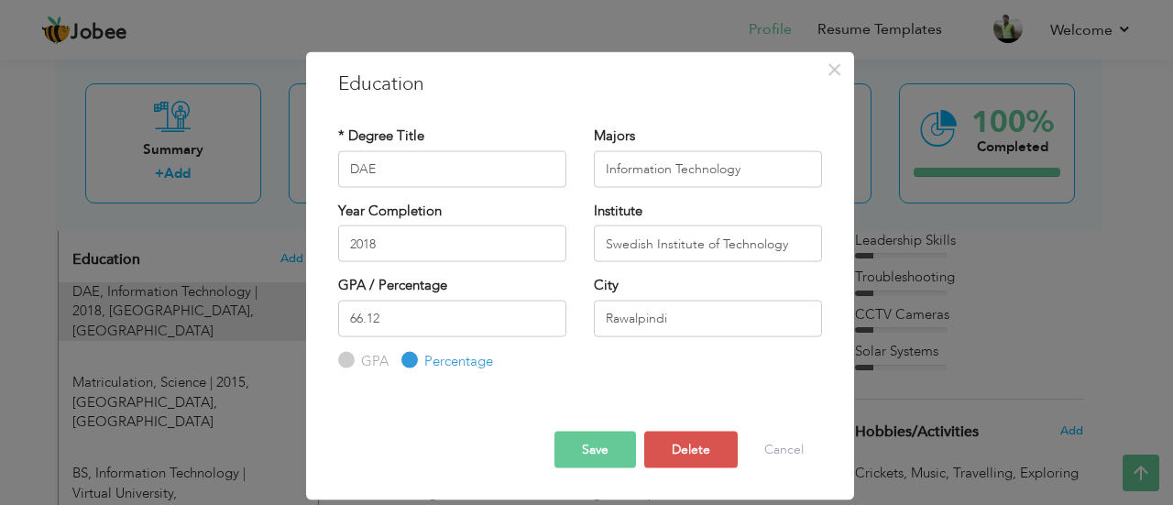 This screenshot has width=1173, height=505. Describe the element at coordinates (783, 450) in the screenshot. I see `button: Cancel` at that location.